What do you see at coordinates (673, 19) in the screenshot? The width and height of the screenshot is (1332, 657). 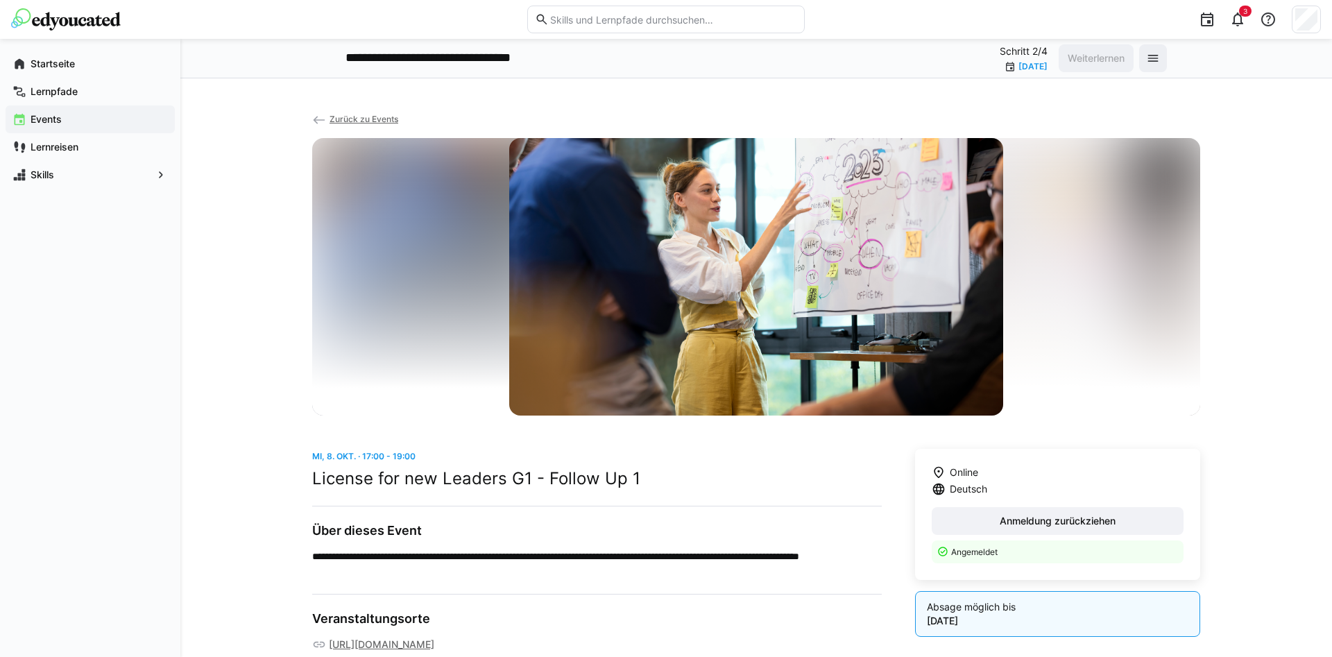 I see `input: Skills und Lernpfade durchsuchen…` at bounding box center [673, 19].